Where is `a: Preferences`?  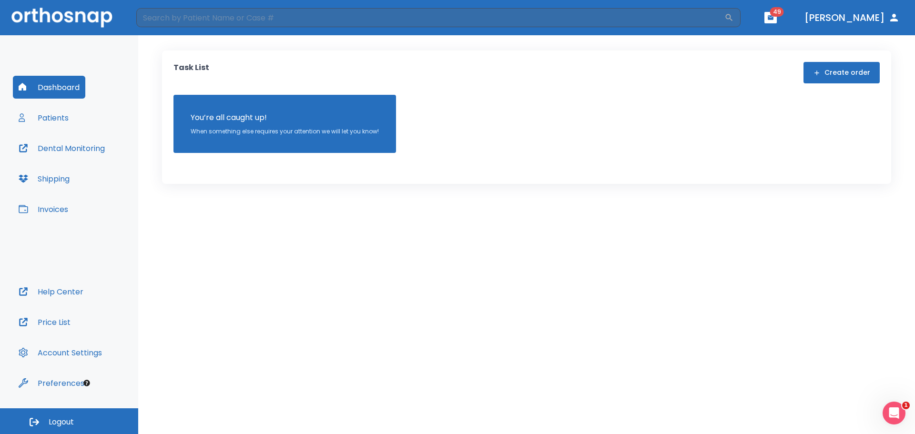
a: Preferences is located at coordinates (51, 383).